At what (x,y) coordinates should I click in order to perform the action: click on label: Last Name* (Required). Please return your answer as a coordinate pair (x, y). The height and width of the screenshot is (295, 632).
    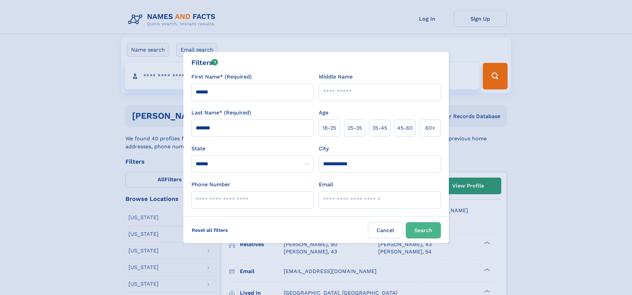
    Looking at the image, I should click on (221, 113).